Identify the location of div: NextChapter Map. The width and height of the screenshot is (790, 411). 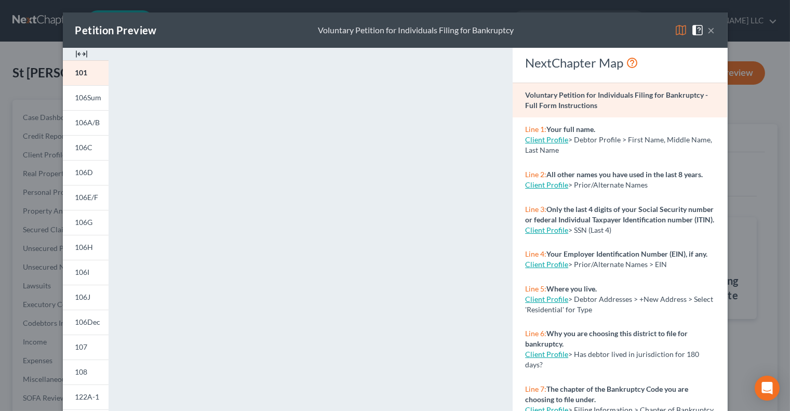
(620, 63).